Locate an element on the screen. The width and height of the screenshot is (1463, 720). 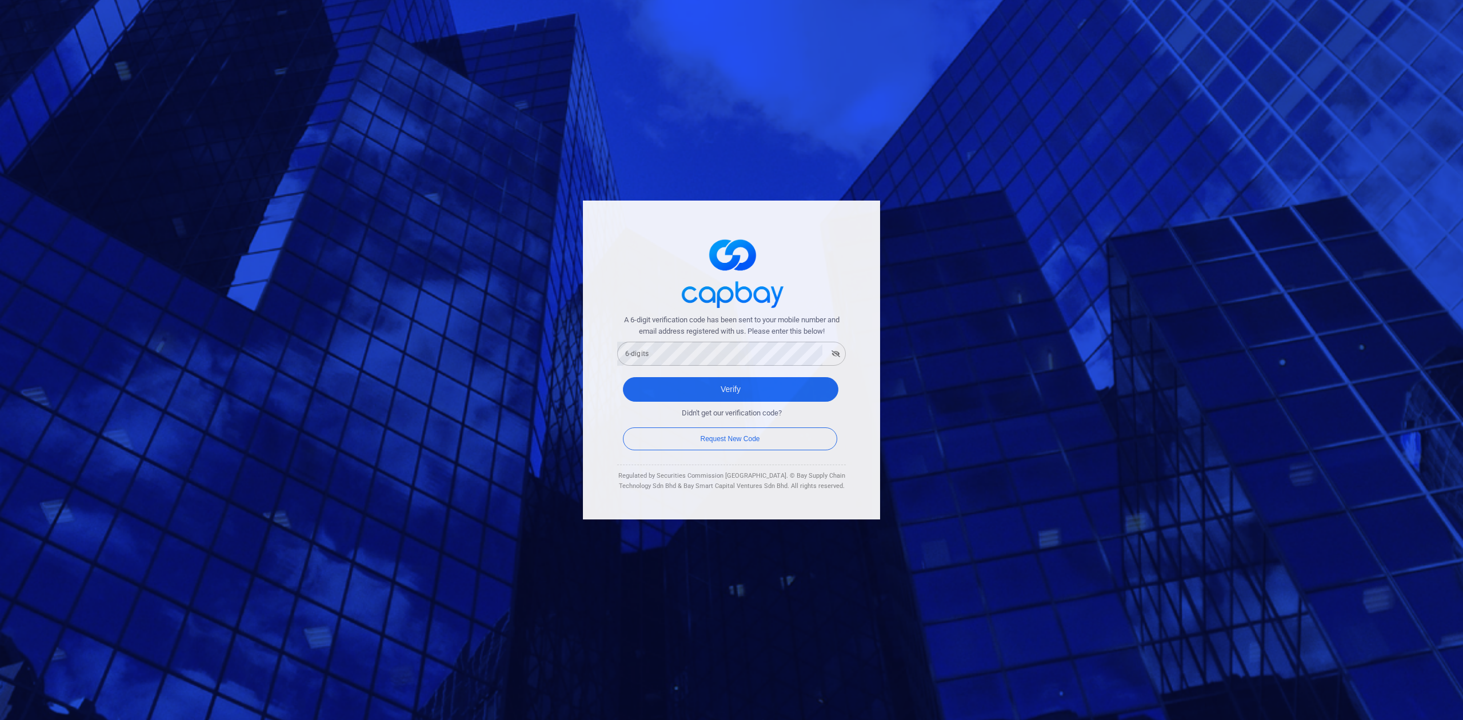
button: Request New Code is located at coordinates (730, 439).